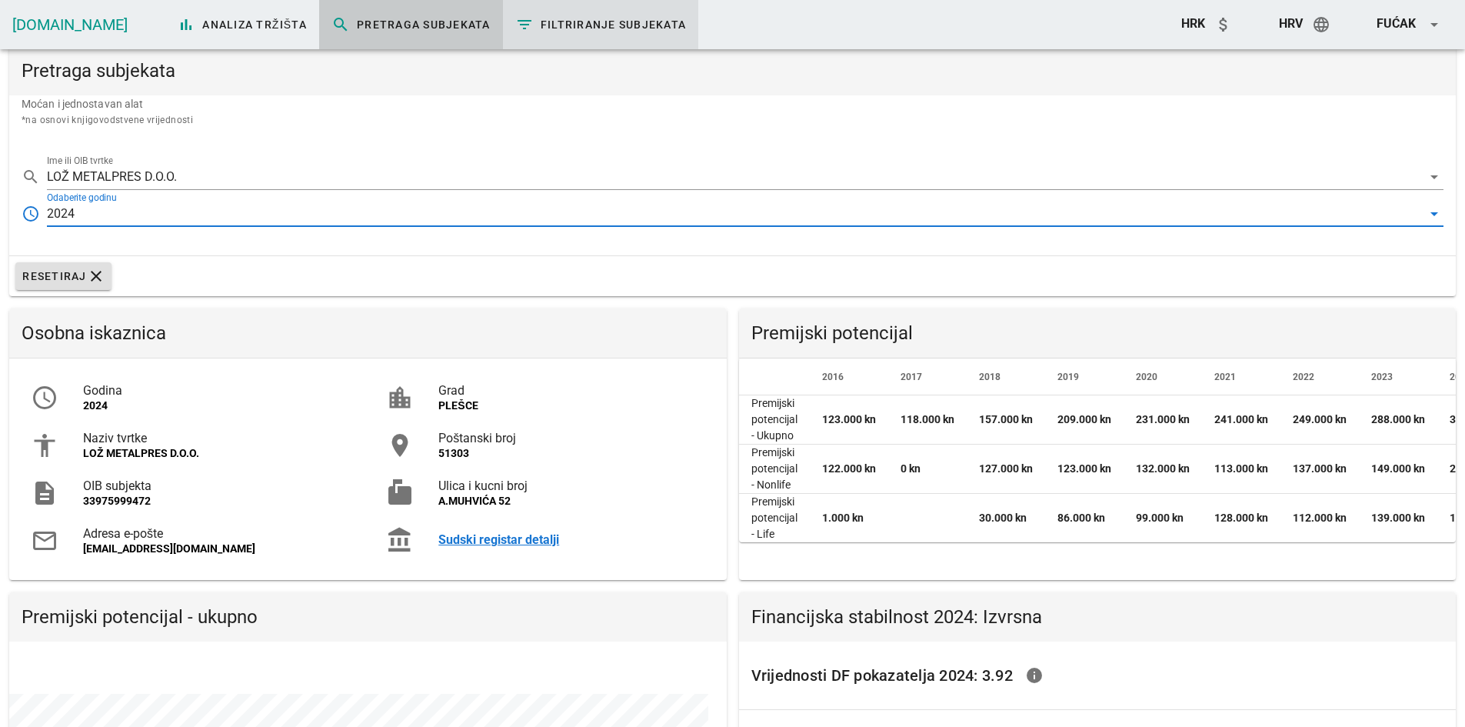 Image resolution: width=1465 pixels, height=727 pixels. What do you see at coordinates (368, 333) in the screenshot?
I see `div: Osobna iskaznica` at bounding box center [368, 333].